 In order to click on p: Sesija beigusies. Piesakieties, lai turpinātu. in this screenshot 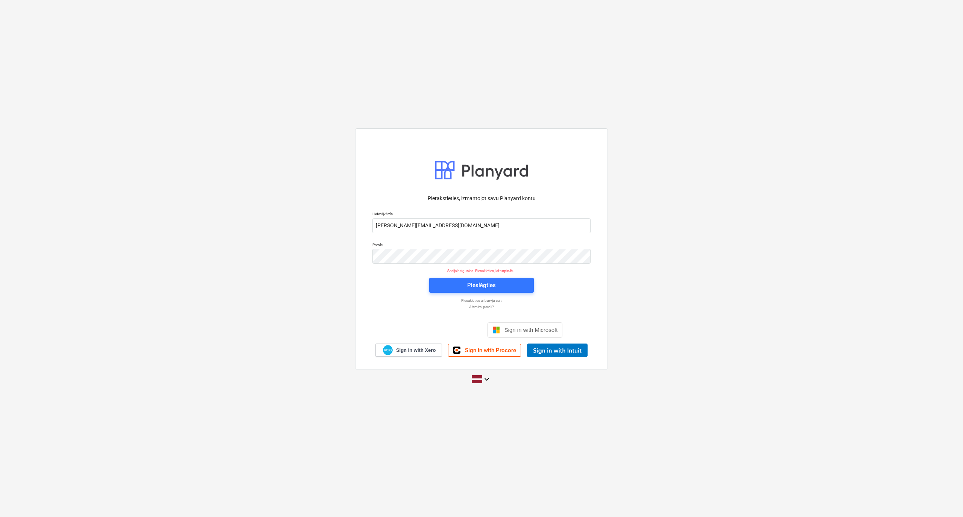, I will do `click(482, 271)`.